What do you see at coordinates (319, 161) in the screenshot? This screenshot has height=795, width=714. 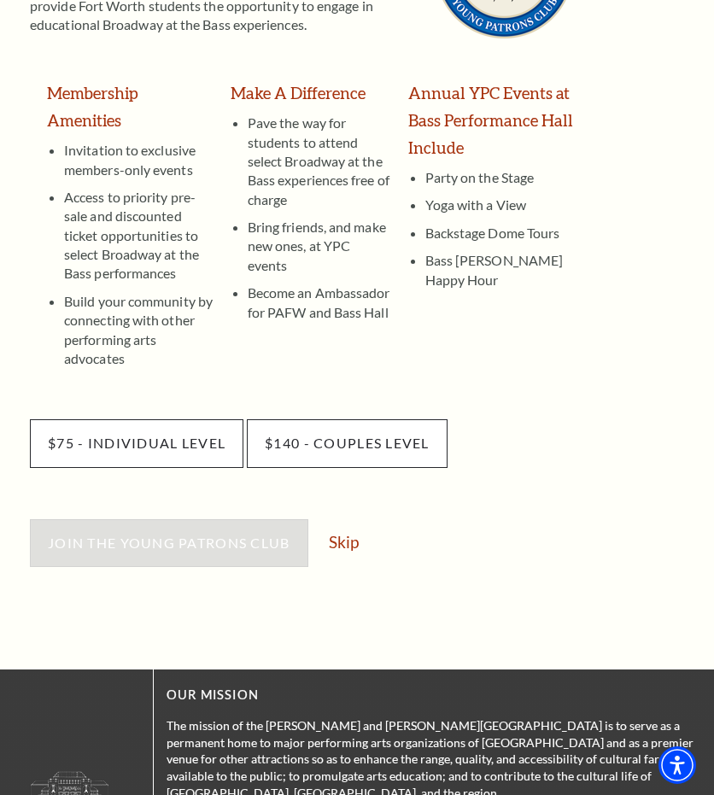 I see `li: Pave the way for students to attend select Broadway at the Bass experiences free of charge` at bounding box center [319, 161].